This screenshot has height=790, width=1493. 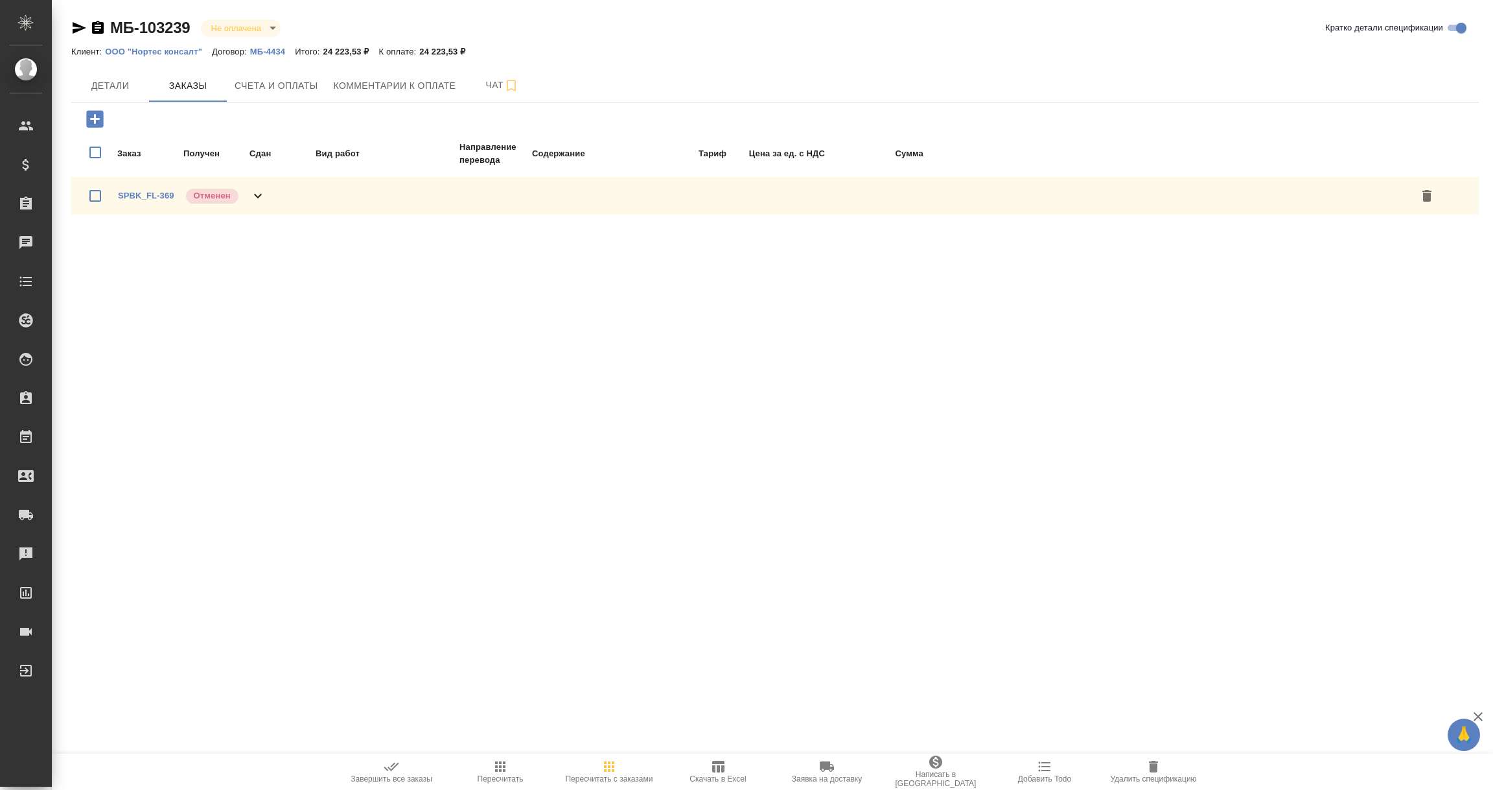 What do you see at coordinates (236, 28) in the screenshot?
I see `button: Не оплачена` at bounding box center [236, 28].